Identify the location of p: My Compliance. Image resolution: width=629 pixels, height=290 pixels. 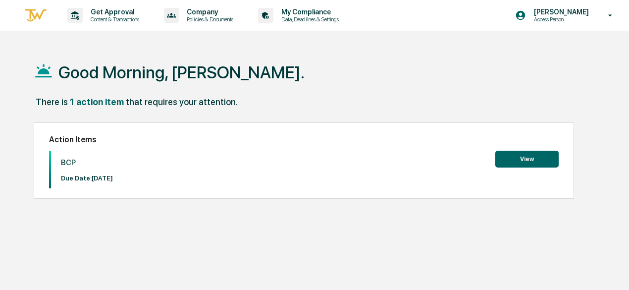
(309, 12).